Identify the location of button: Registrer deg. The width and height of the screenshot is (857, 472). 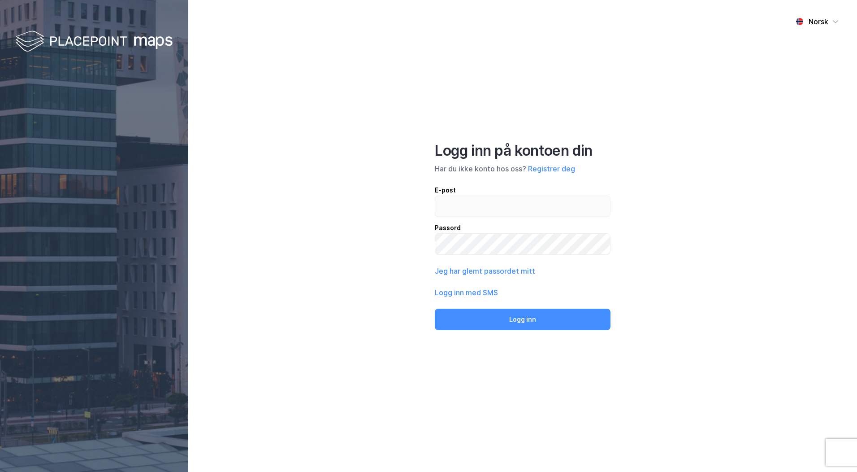
(551, 169).